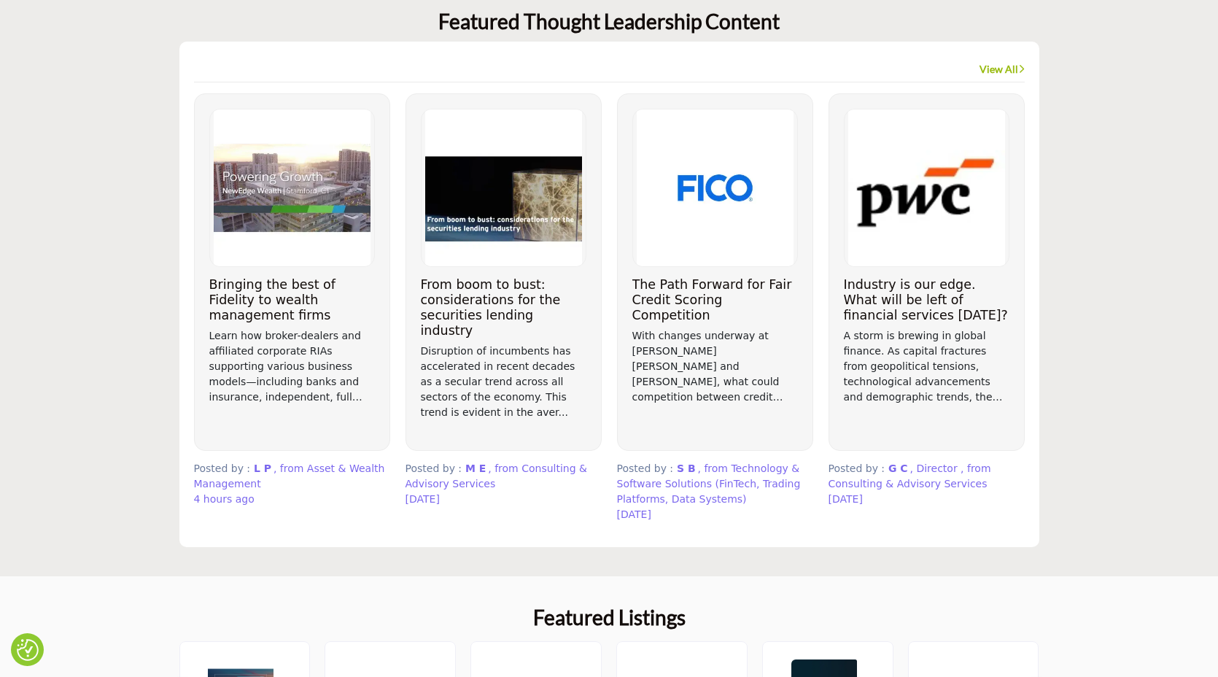  What do you see at coordinates (926, 366) in the screenshot?
I see `p: A storm is brewing in global finance. As capital fractures from geopolitical tensions, technologi...` at bounding box center [926, 366].